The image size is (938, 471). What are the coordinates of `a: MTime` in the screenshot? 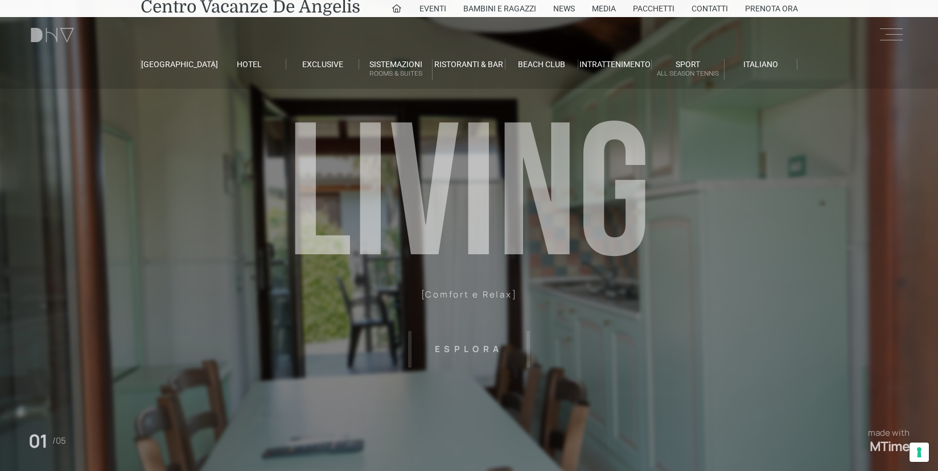 It's located at (890, 446).